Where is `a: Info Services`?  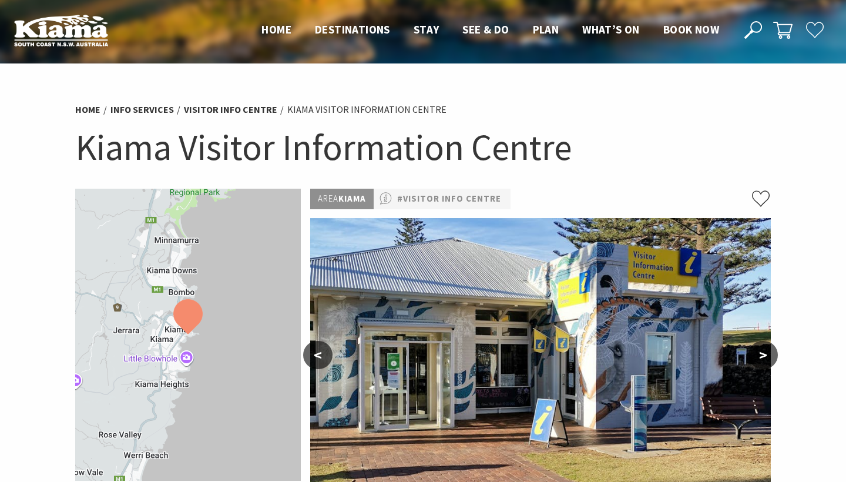
a: Info Services is located at coordinates (142, 109).